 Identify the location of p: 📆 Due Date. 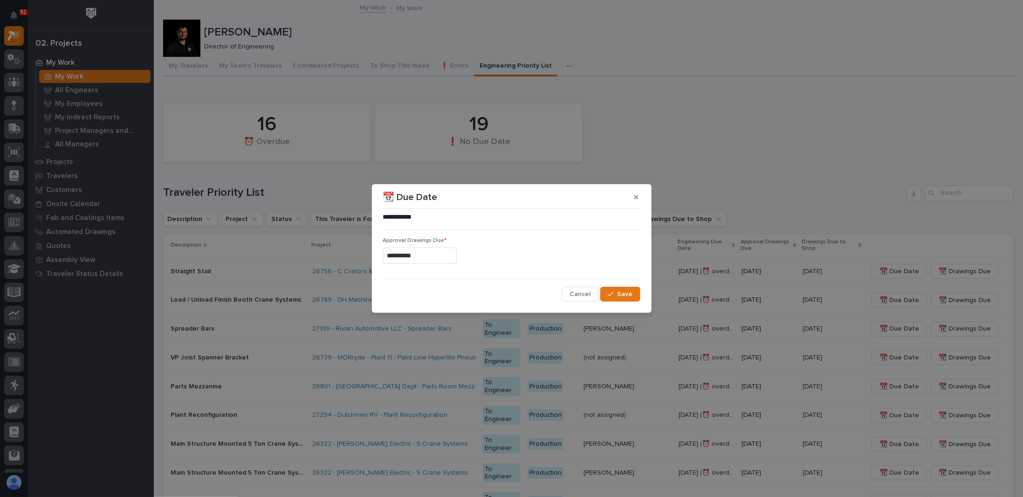
(410, 197).